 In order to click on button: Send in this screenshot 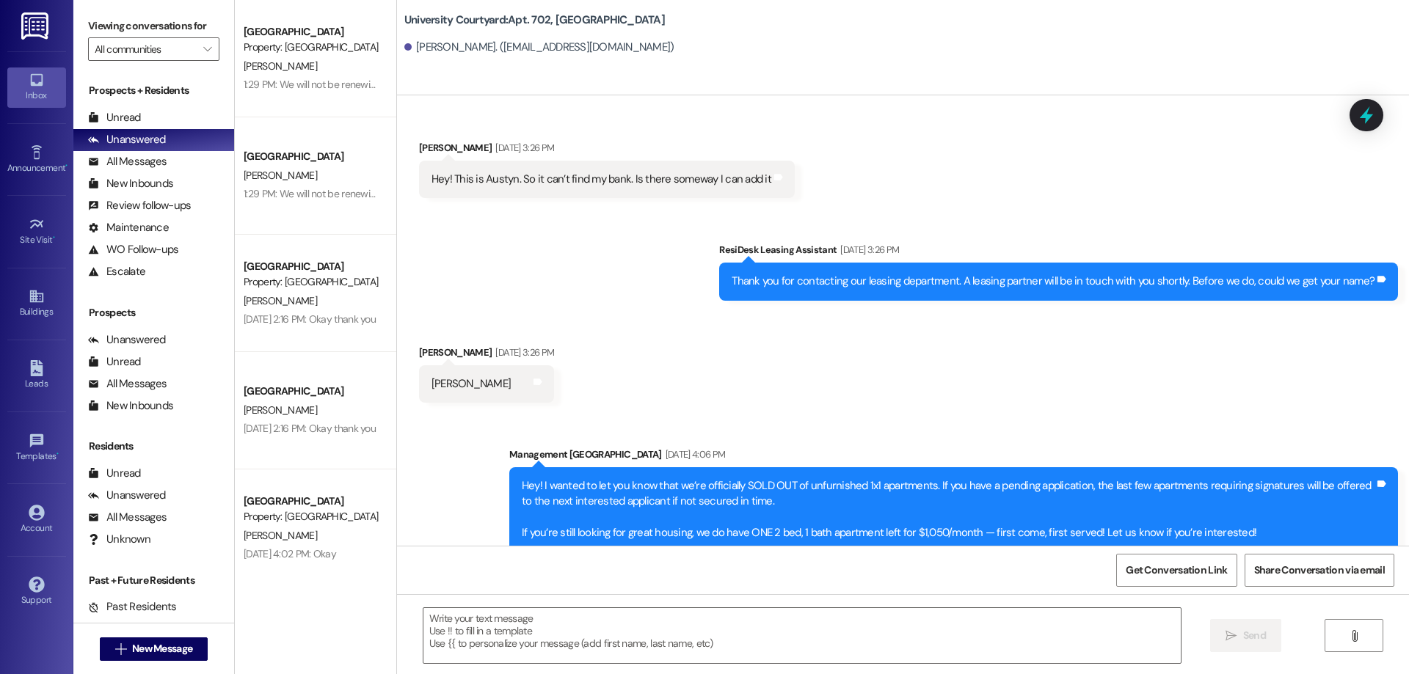, I will do `click(1245, 635)`.